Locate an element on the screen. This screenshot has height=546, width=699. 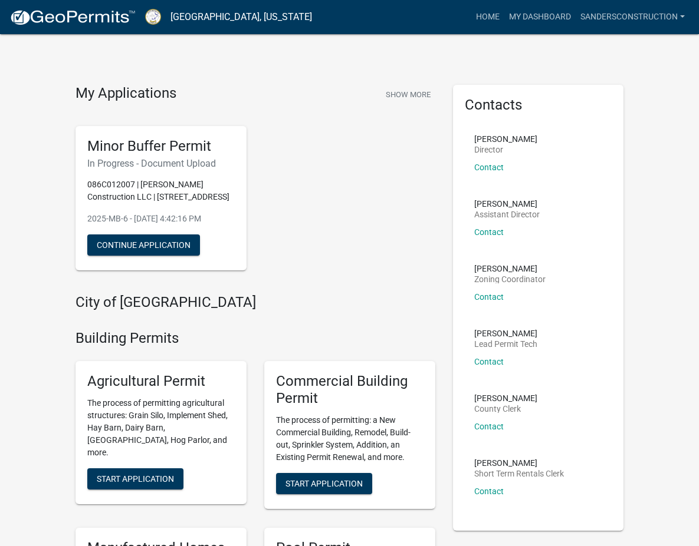
p: The process of permitting: a New Commercial Building, Remodel, Build-out, Sprinkler System, Addit... is located at coordinates (350, 439).